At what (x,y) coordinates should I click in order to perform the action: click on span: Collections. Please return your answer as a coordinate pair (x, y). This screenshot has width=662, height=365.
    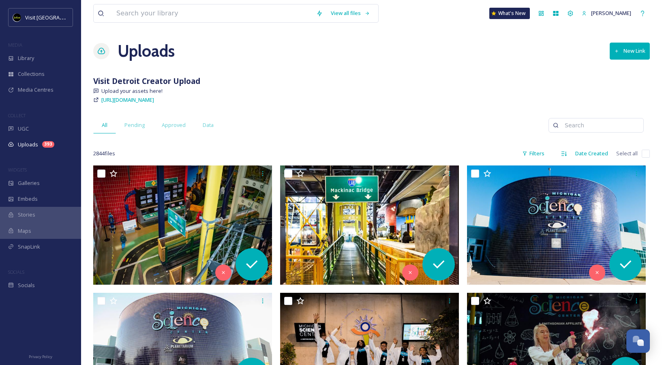
    Looking at the image, I should click on (31, 74).